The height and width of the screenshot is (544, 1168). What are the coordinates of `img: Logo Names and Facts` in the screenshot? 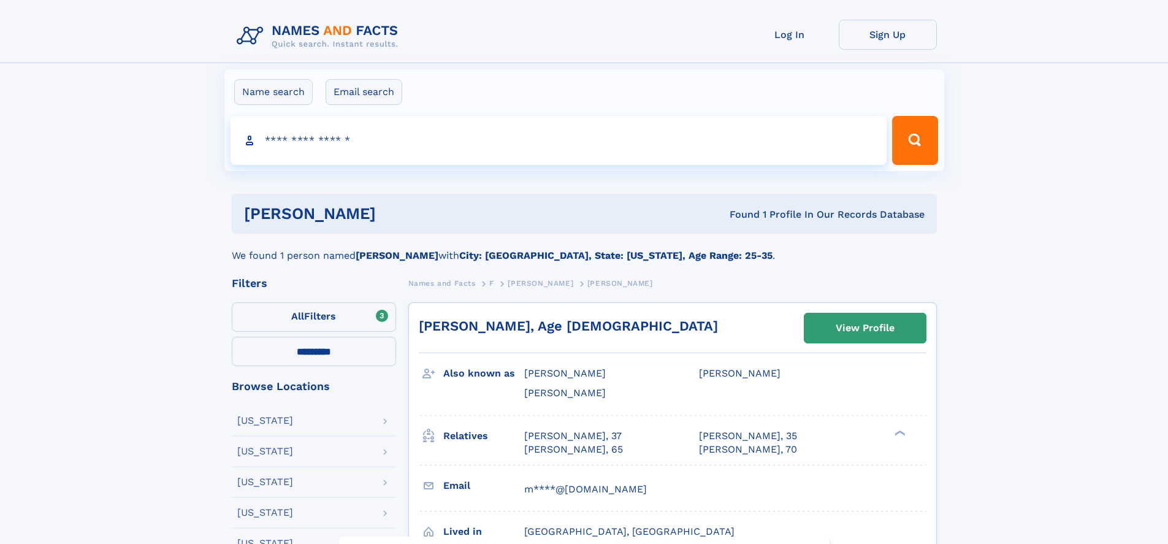 It's located at (320, 36).